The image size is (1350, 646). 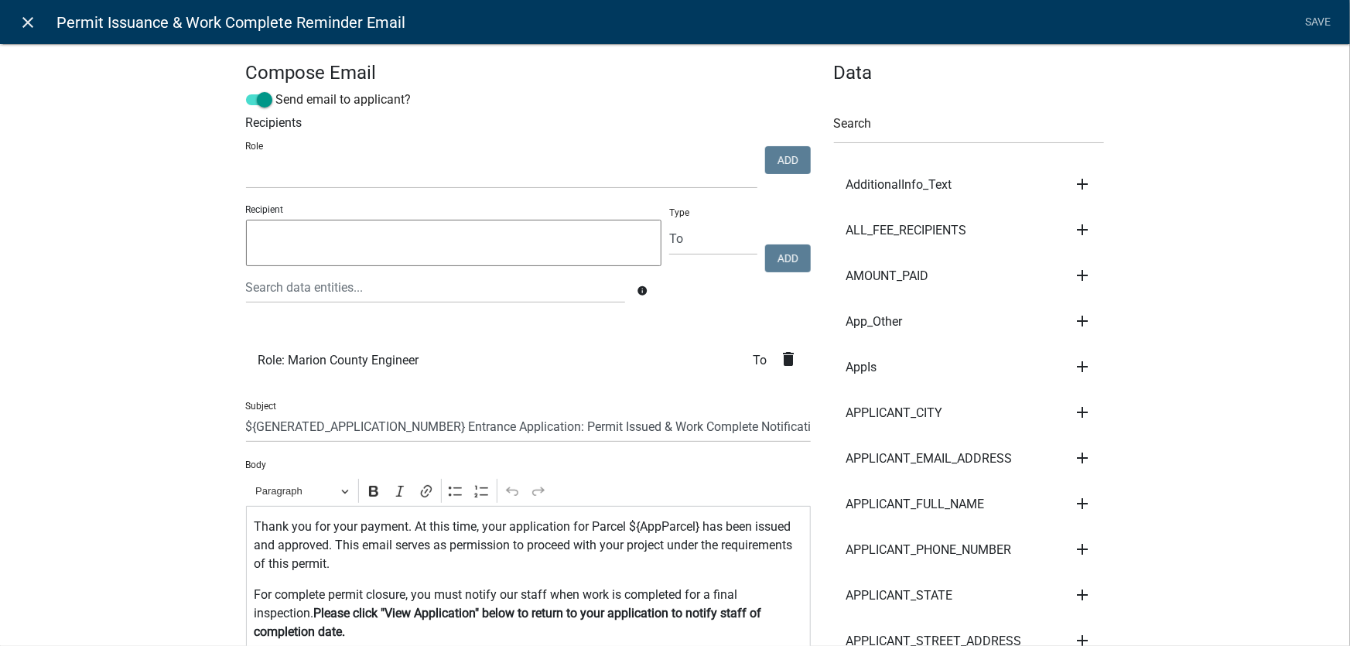 I want to click on label: Role, so click(x=255, y=146).